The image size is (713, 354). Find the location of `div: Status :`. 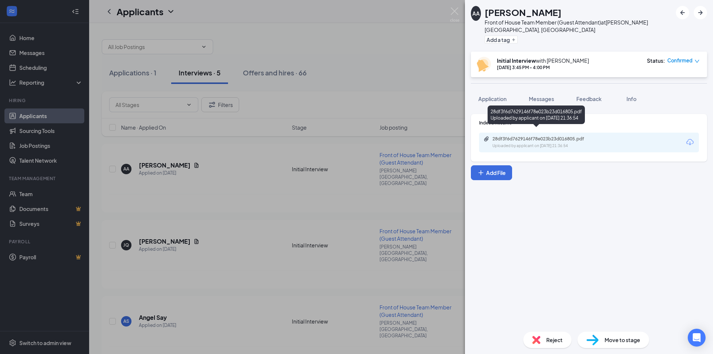

div: Status : is located at coordinates (656, 61).